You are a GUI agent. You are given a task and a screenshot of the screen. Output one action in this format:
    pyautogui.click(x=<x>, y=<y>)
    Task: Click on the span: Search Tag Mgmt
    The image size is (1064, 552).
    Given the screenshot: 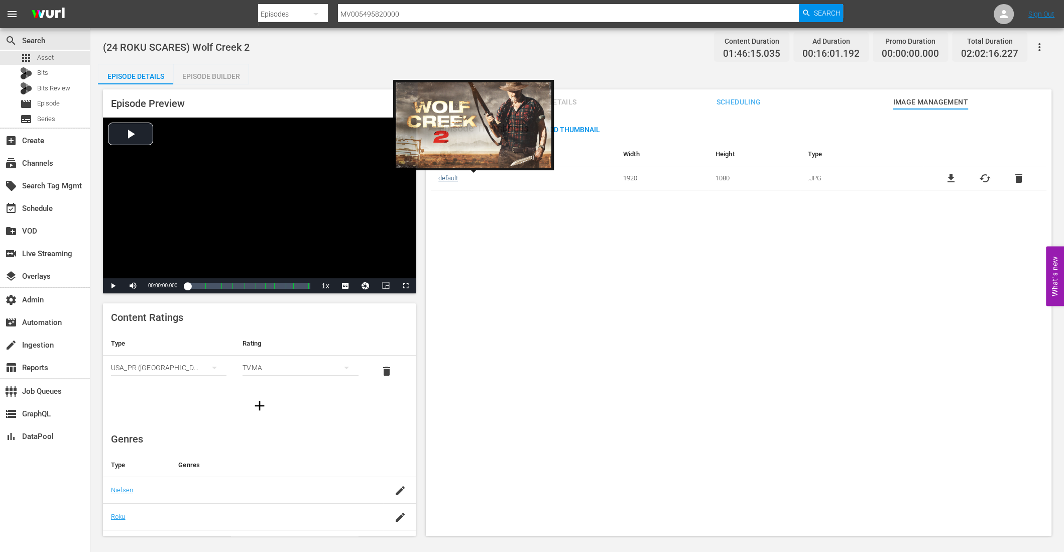 What is the action you would take?
    pyautogui.click(x=11, y=186)
    